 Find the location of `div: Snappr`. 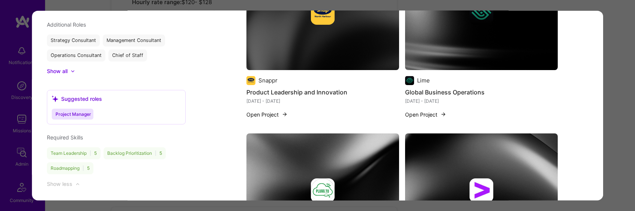

div: Snappr is located at coordinates (268, 80).